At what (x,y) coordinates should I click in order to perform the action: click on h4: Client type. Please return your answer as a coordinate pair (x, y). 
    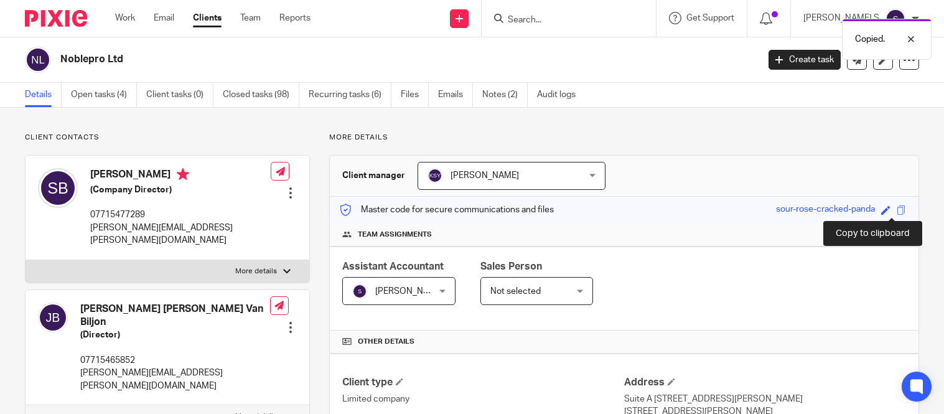
    Looking at the image, I should click on (483, 382).